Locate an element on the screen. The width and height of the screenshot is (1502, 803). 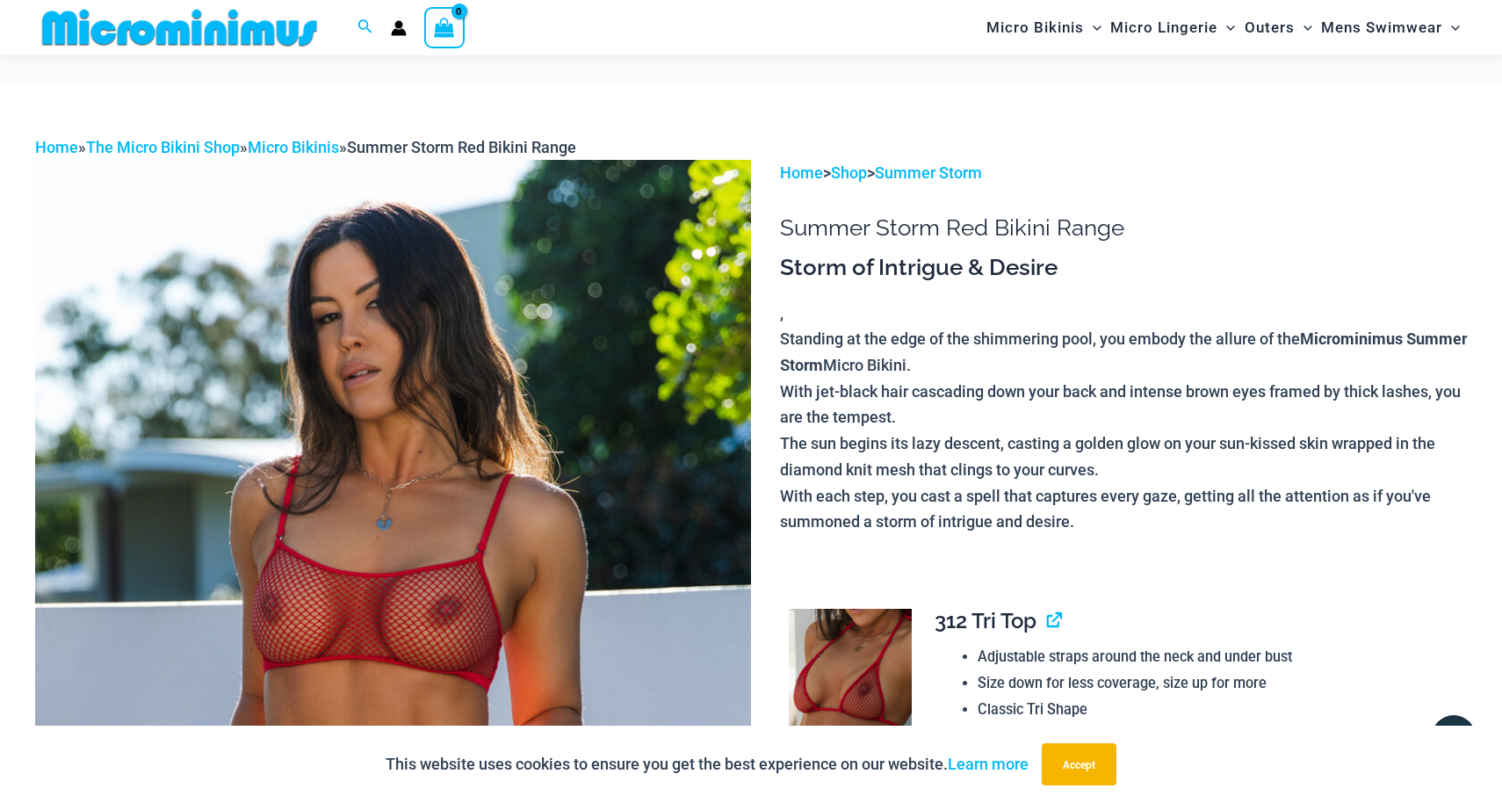
img: Summer Storm Red 312 Tri Top is located at coordinates (850, 701).